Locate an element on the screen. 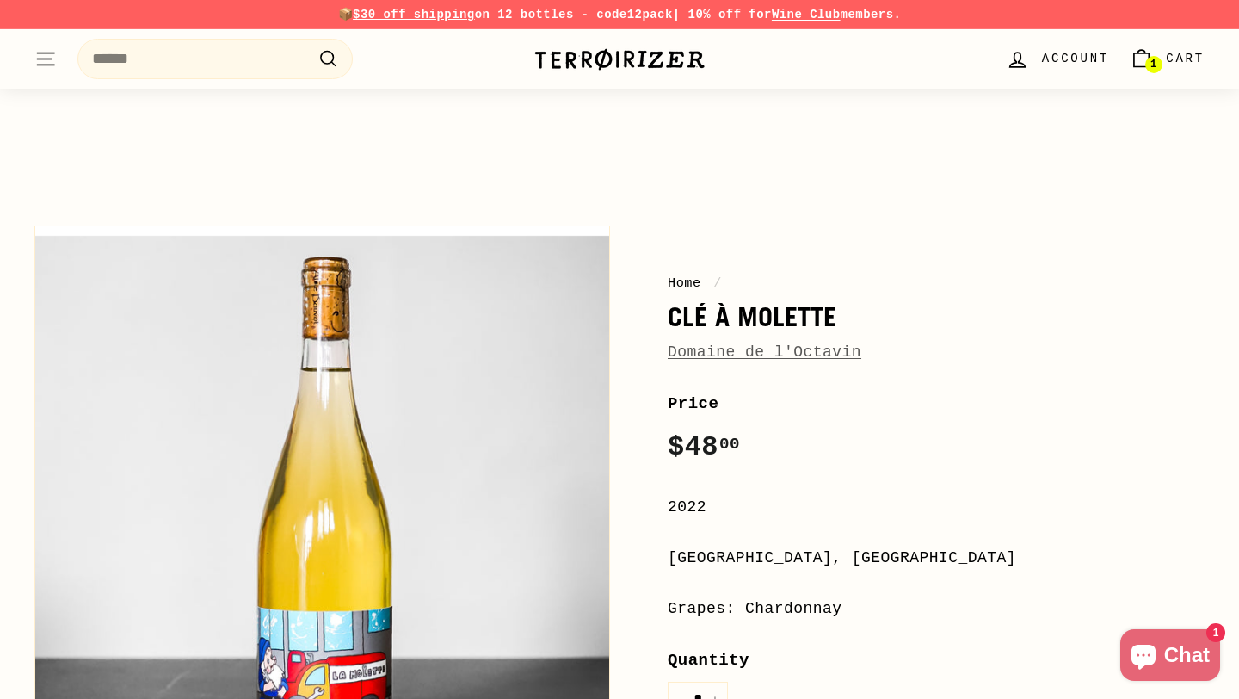 This screenshot has height=699, width=1239. strong: 12pack is located at coordinates (650, 15).